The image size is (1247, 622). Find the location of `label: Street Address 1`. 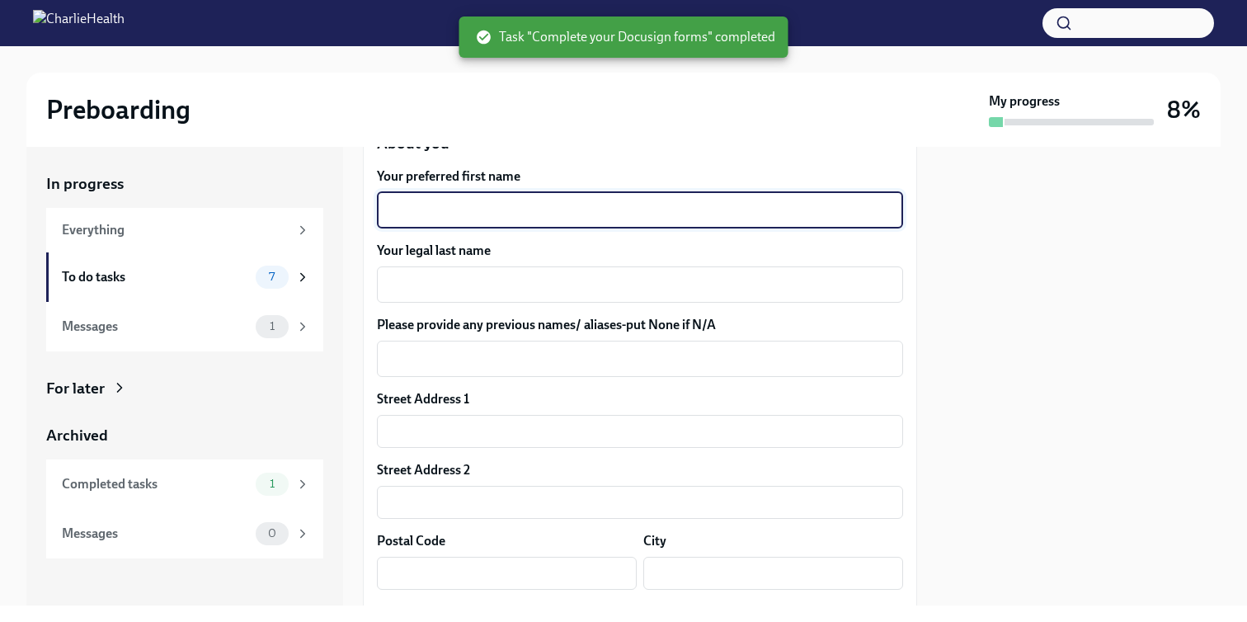

label: Street Address 1 is located at coordinates (423, 399).